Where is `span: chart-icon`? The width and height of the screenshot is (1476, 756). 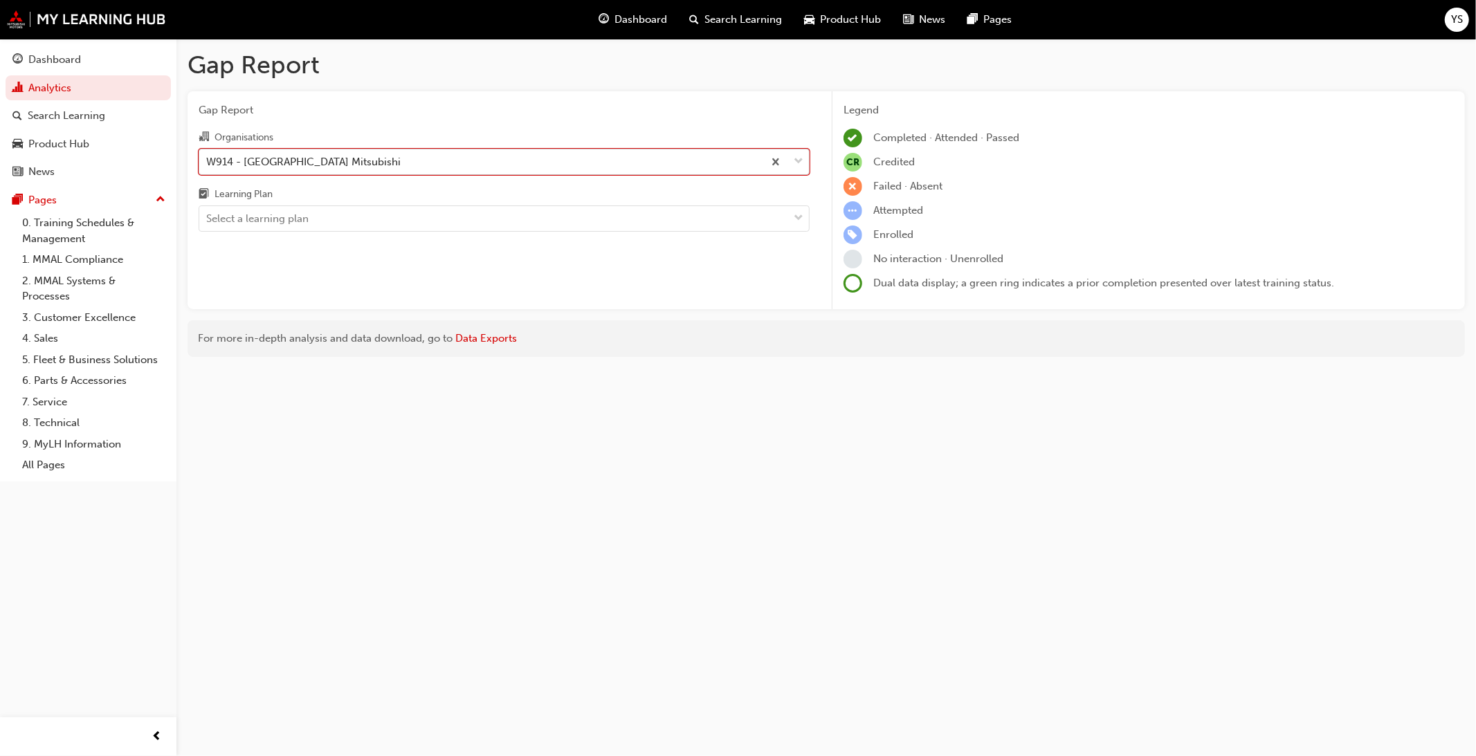 span: chart-icon is located at coordinates (17, 89).